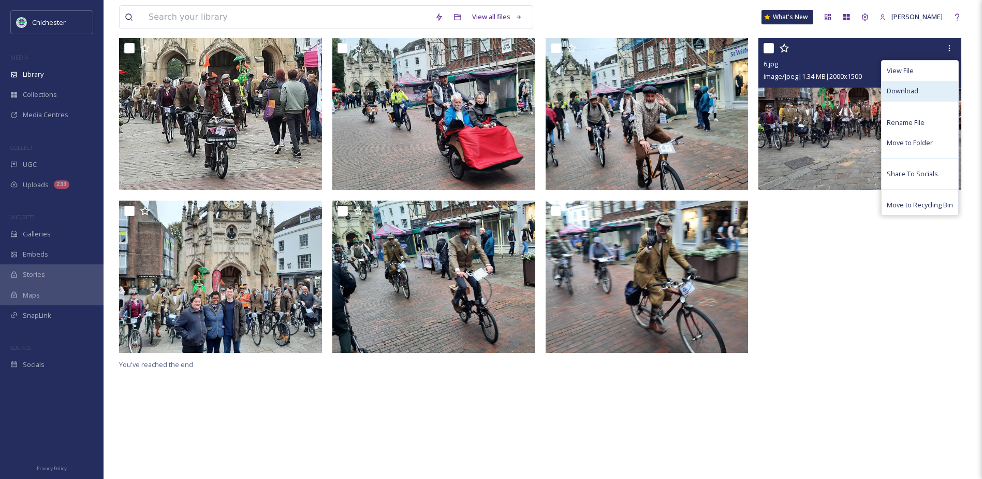 This screenshot has height=479, width=982. I want to click on span: Collections, so click(40, 94).